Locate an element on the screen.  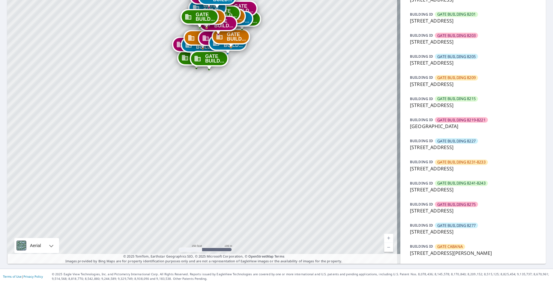
span: GATE BUILDING 8275 is located at coordinates (457, 204).